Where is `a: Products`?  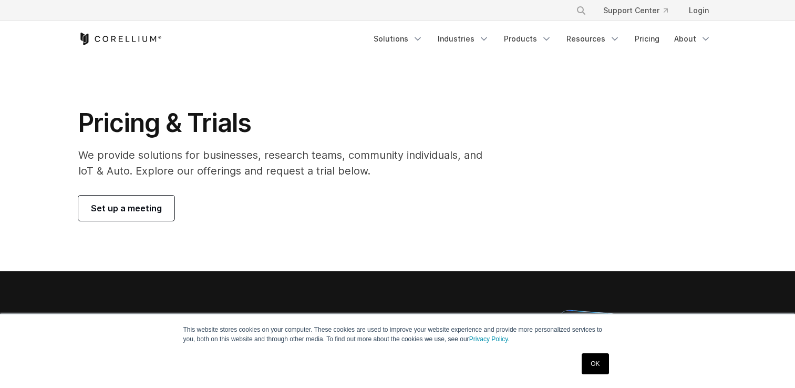
a: Products is located at coordinates (528, 39).